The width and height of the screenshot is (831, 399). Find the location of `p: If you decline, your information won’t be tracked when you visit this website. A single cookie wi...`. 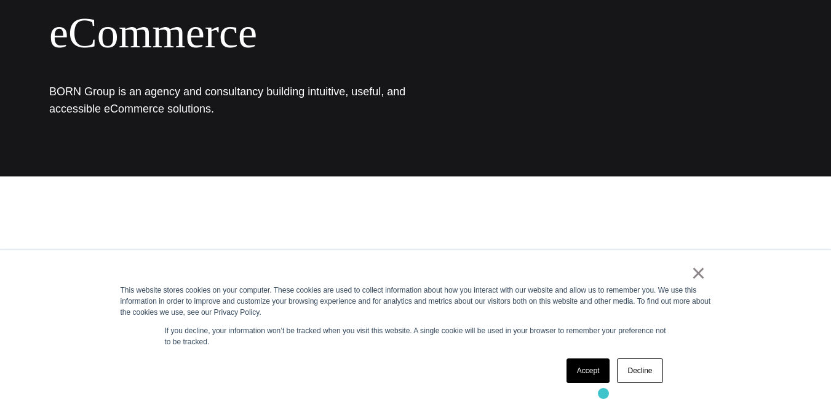

p: If you decline, your information won’t be tracked when you visit this website. A single cookie wi... is located at coordinates (416, 337).